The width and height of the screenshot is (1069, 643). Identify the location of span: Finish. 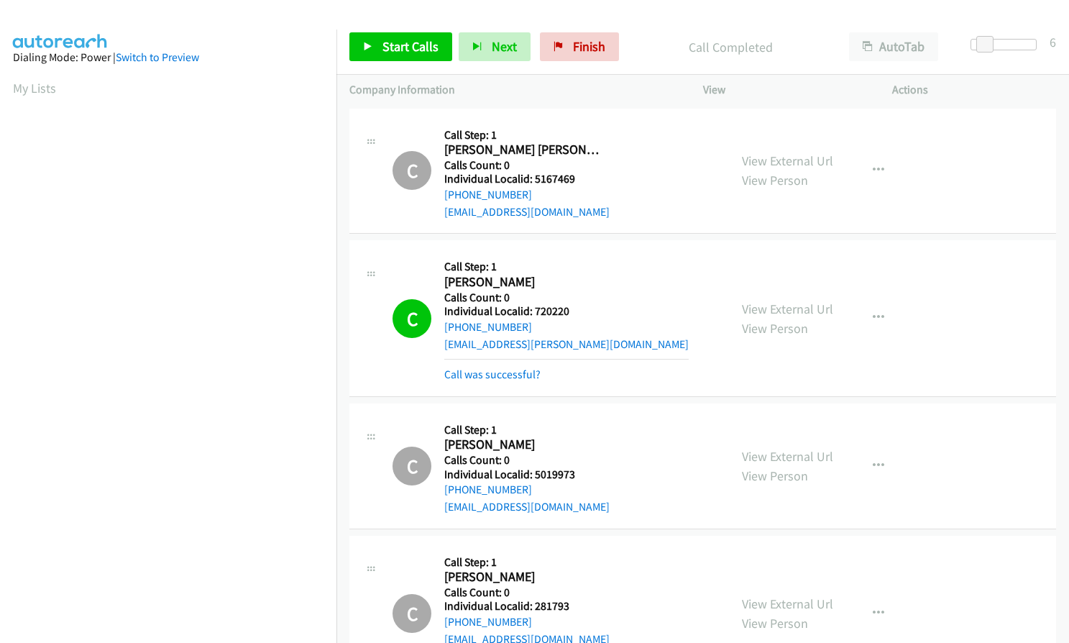
(589, 46).